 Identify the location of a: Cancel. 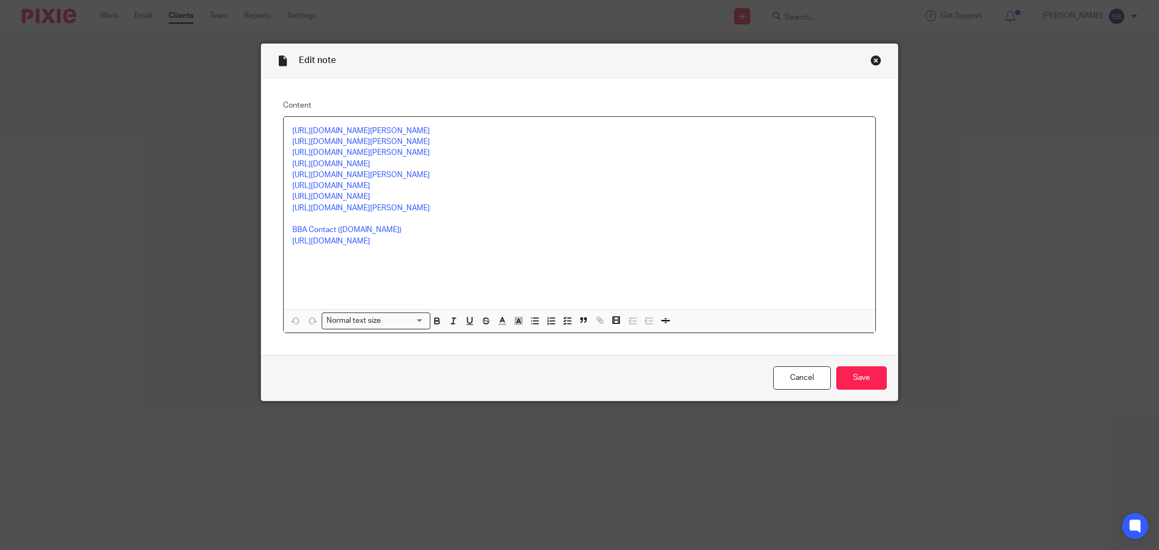
(802, 378).